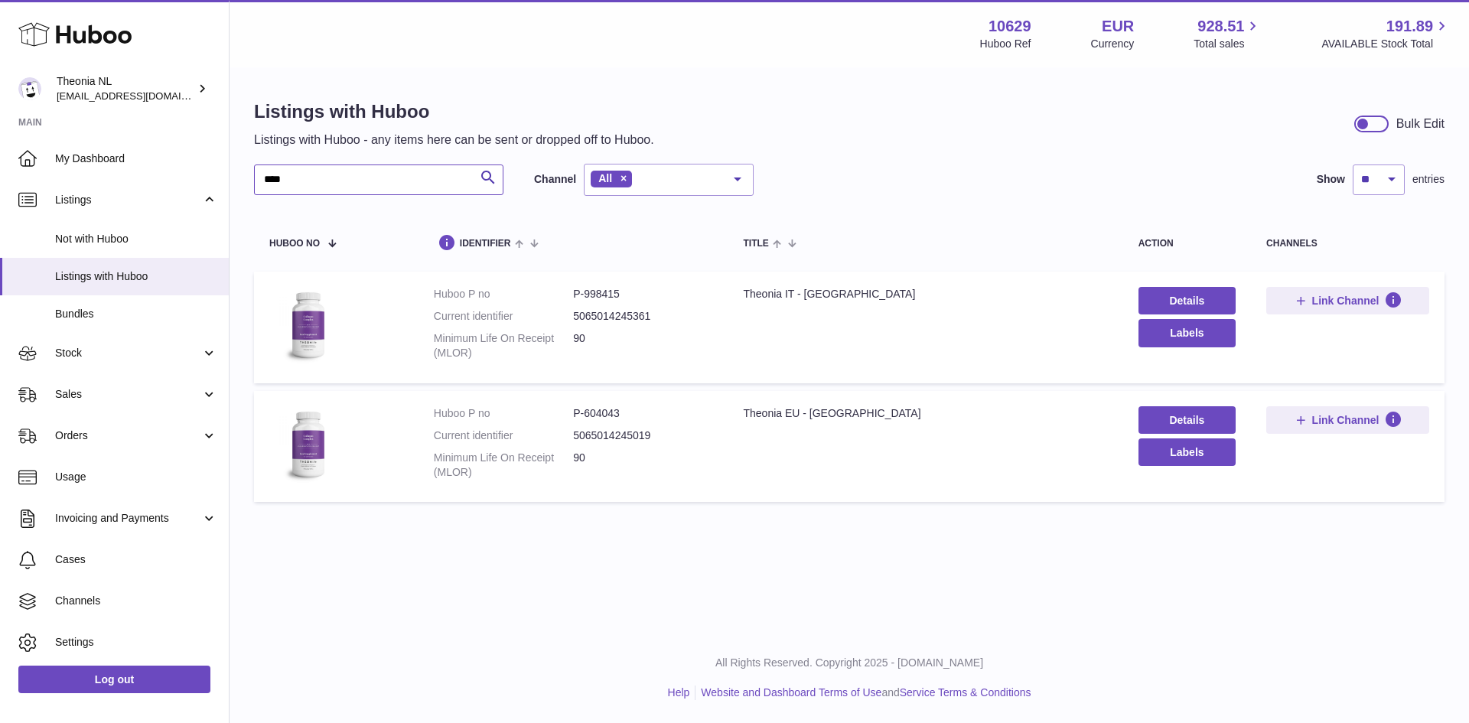 This screenshot has width=1469, height=723. What do you see at coordinates (1331, 179) in the screenshot?
I see `label: Show` at bounding box center [1331, 179].